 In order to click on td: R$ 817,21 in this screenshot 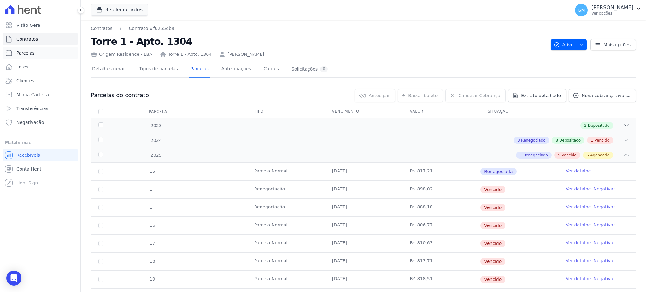, I will do `click(441, 171)`.